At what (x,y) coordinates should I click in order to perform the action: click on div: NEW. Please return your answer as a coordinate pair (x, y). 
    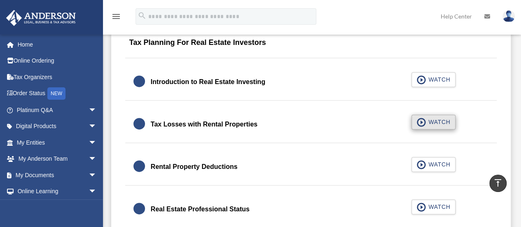
    Looking at the image, I should click on (56, 94).